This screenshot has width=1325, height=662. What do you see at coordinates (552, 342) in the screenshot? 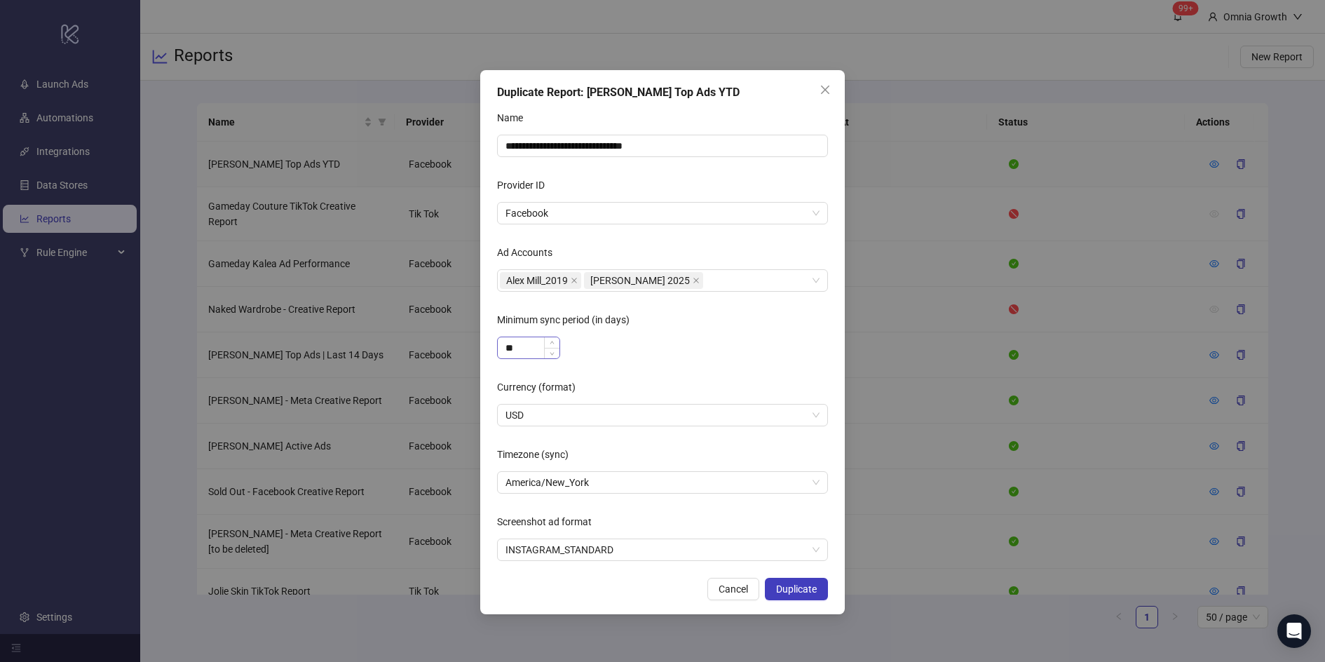
I see `span: Increase Value` at bounding box center [552, 342].